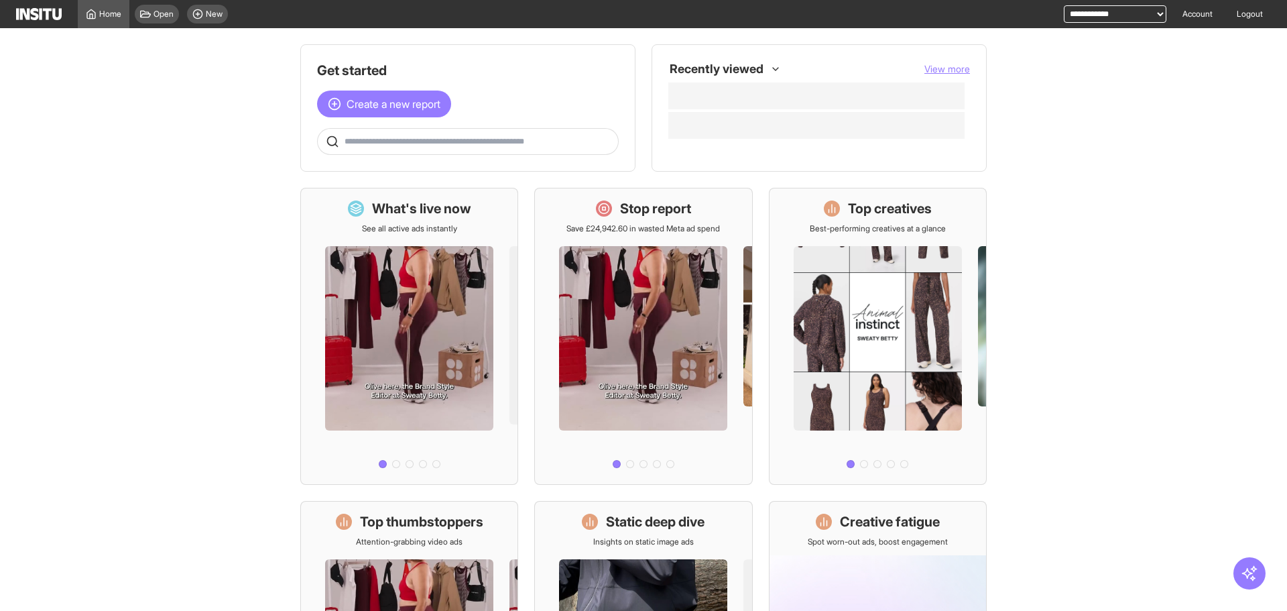 The width and height of the screenshot is (1287, 611). Describe the element at coordinates (214, 14) in the screenshot. I see `span: New` at that location.